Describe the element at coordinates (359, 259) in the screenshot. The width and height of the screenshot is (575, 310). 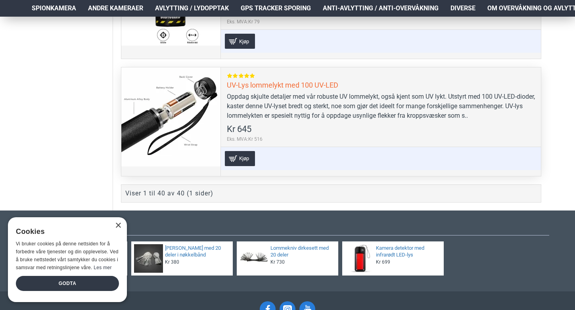
I see `img: Kamera detektor med infrarødt LED-lys` at that location.